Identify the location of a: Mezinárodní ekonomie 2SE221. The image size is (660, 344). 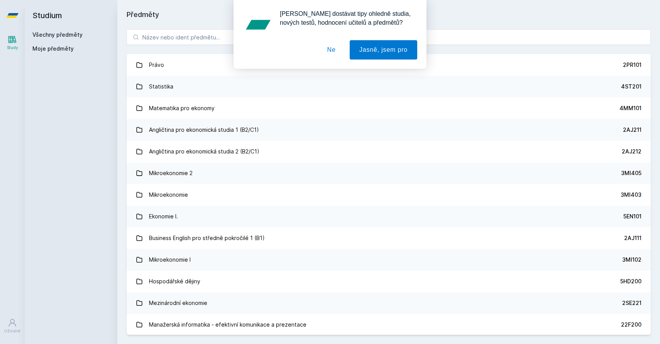
(389, 303).